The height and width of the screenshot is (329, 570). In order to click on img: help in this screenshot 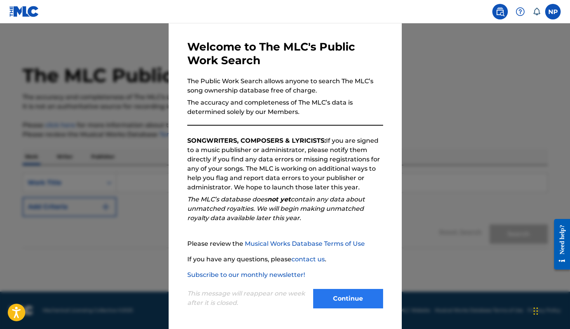, I will do `click(520, 12)`.